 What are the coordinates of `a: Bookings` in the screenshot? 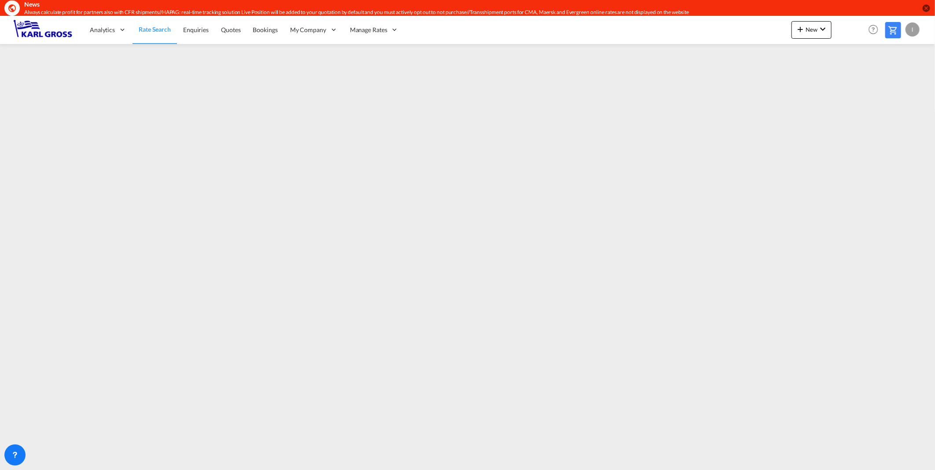 It's located at (265, 29).